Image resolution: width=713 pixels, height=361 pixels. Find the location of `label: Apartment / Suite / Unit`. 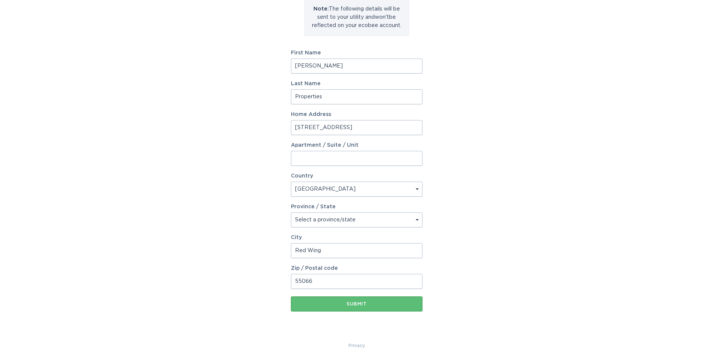

label: Apartment / Suite / Unit is located at coordinates (357, 145).